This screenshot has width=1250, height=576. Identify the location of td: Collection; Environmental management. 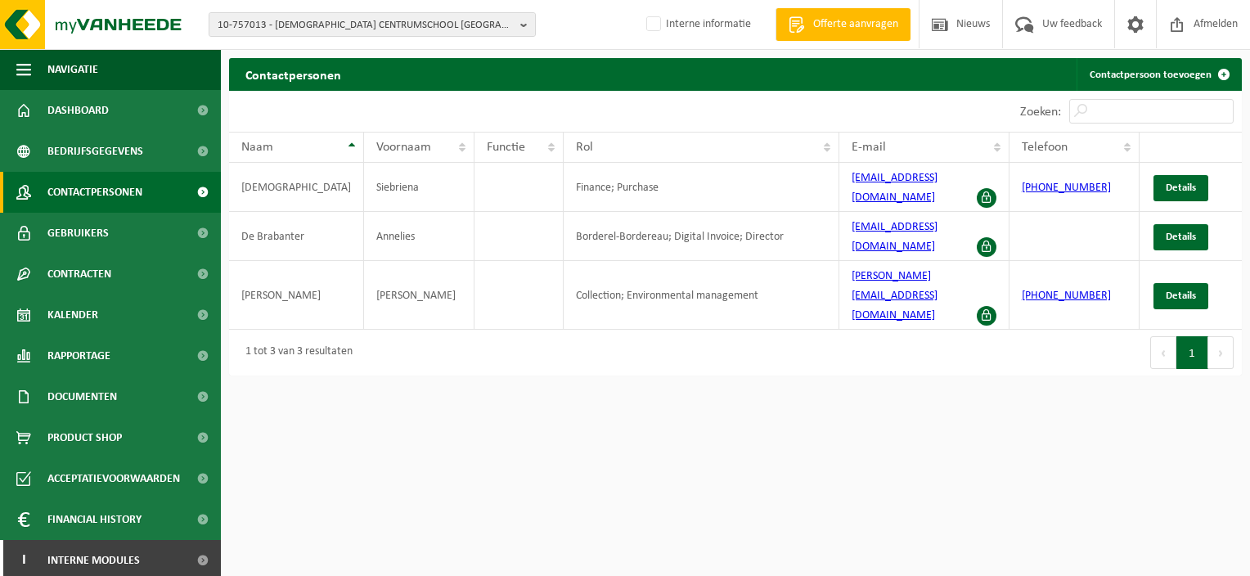
(701, 295).